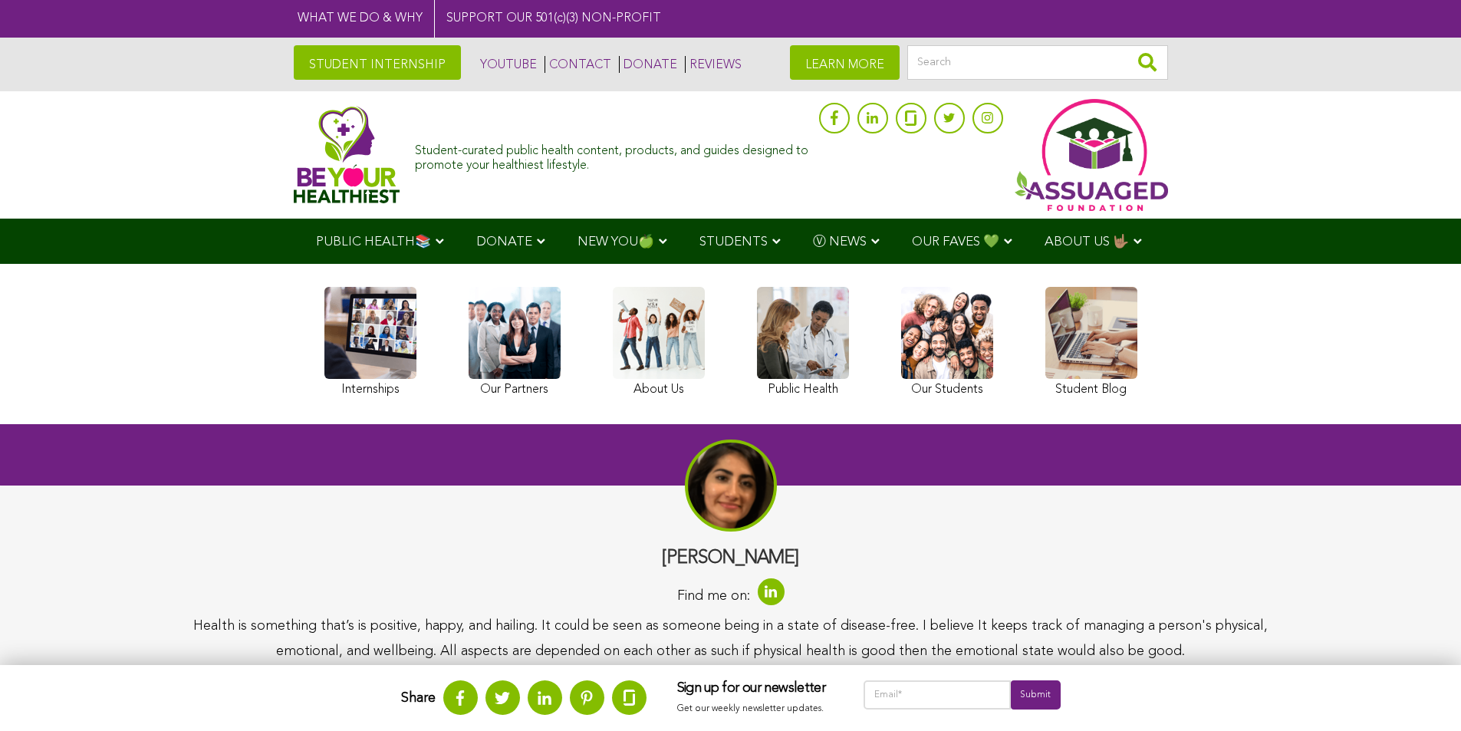 This screenshot has height=731, width=1461. What do you see at coordinates (755, 709) in the screenshot?
I see `p: Get our weekly newsletter updates.` at bounding box center [755, 709].